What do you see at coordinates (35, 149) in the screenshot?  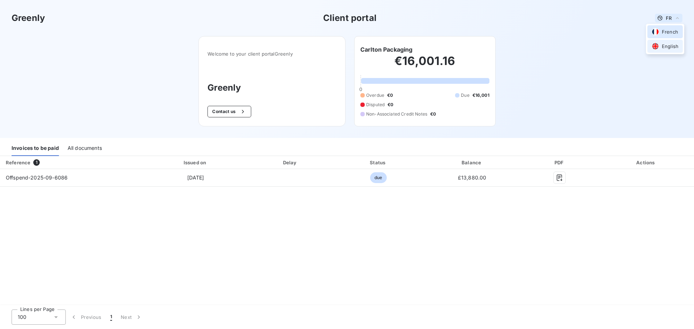 I see `div: Invoices to be paid` at bounding box center [35, 149].